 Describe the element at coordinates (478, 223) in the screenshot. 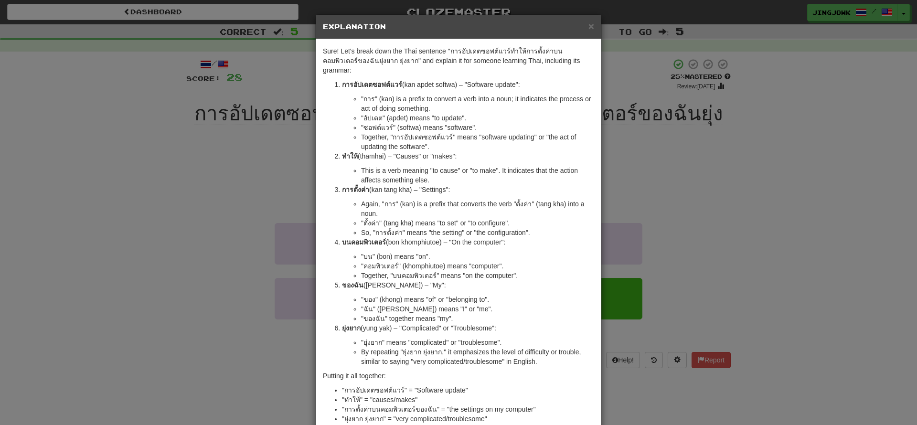

I see `li: "ตั้งค่า" (tang kha) means "to set" or "to configure".` at that location.